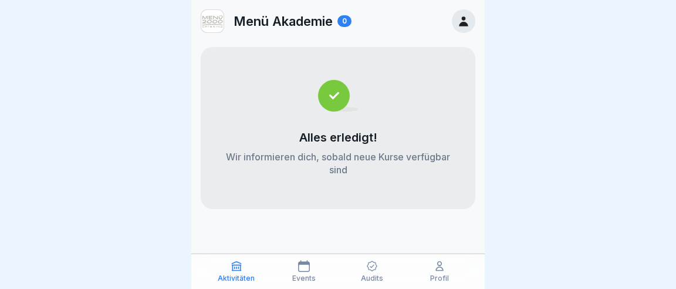 The height and width of the screenshot is (289, 676). I want to click on p: Profil, so click(439, 278).